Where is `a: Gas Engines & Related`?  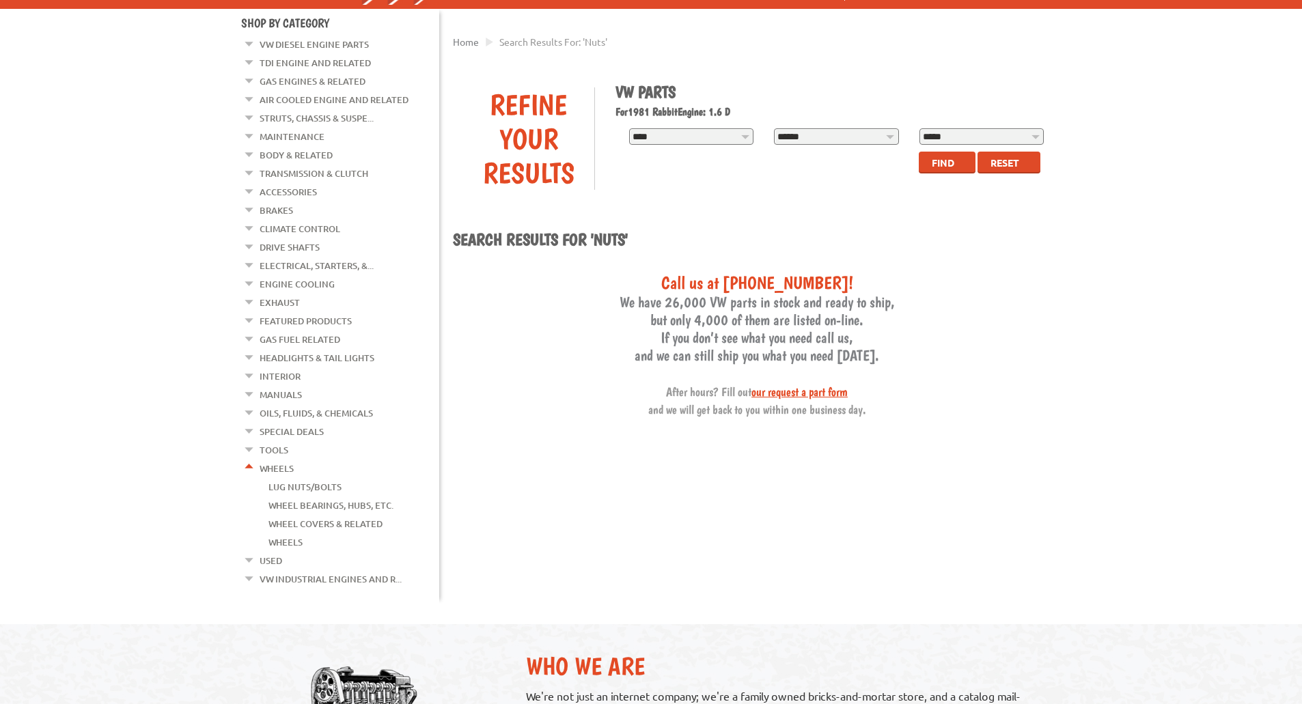
a: Gas Engines & Related is located at coordinates (312, 81).